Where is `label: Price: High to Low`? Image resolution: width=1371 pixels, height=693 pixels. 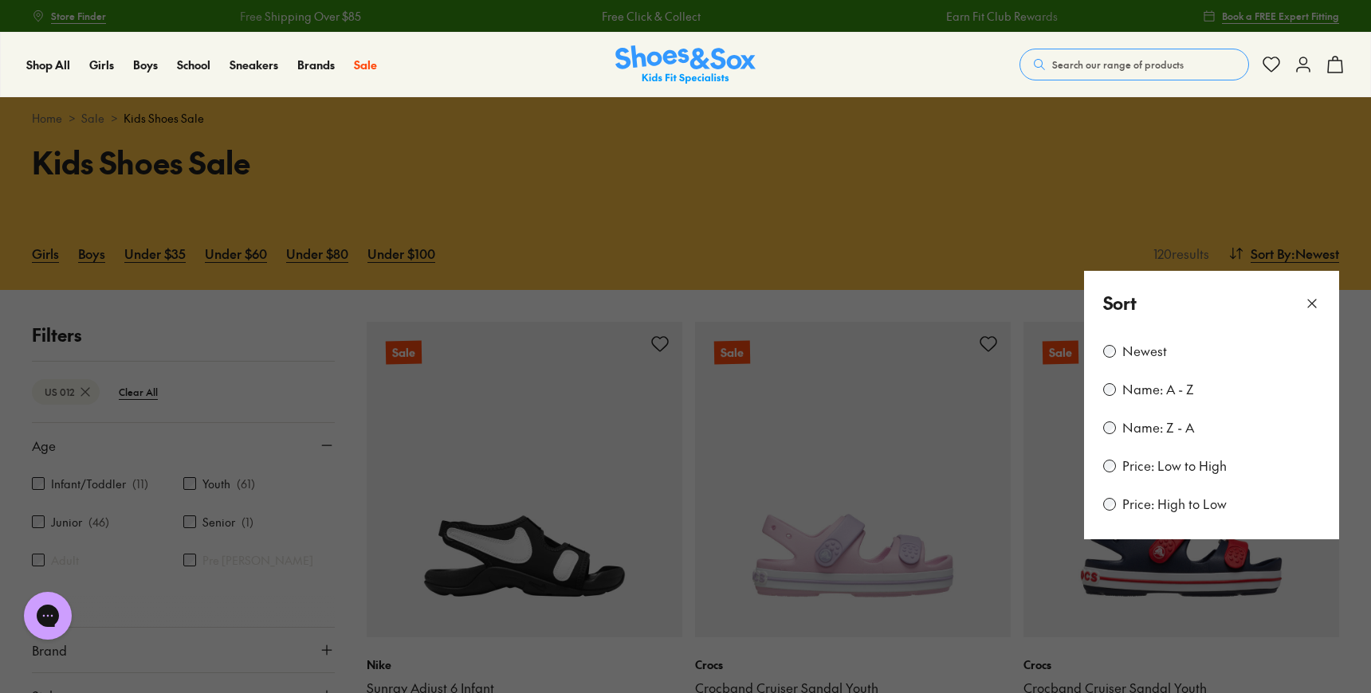 label: Price: High to Low is located at coordinates (1174, 504).